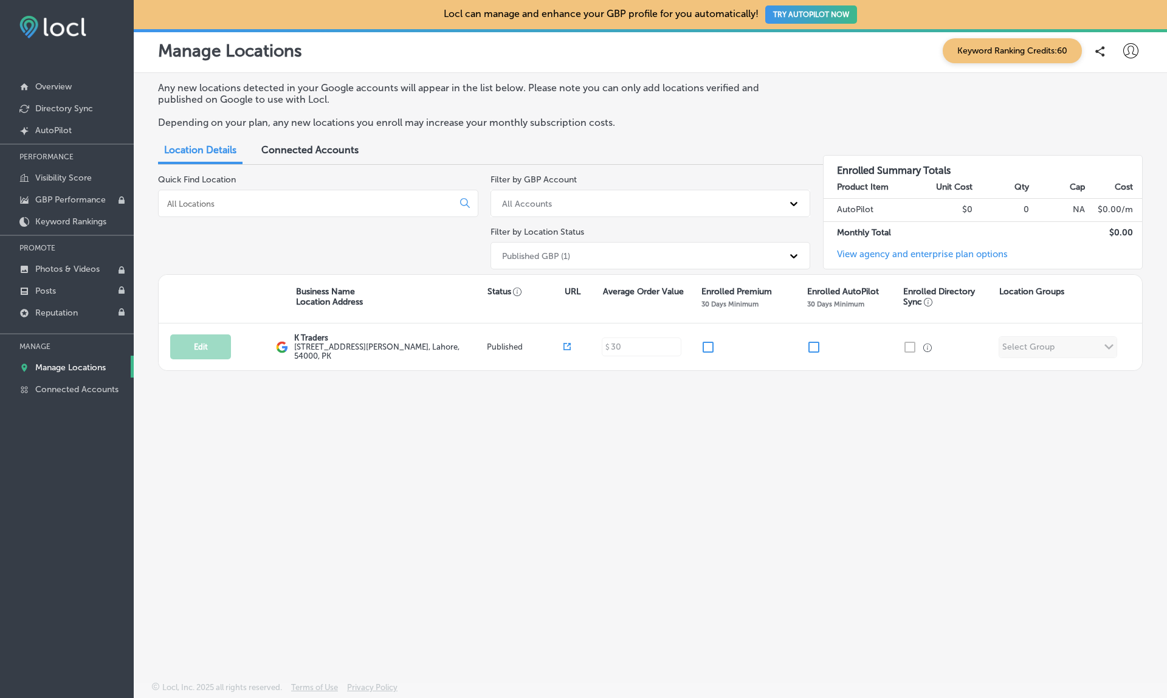 The height and width of the screenshot is (698, 1167). What do you see at coordinates (389, 337) in the screenshot?
I see `p: K Traders` at bounding box center [389, 337].